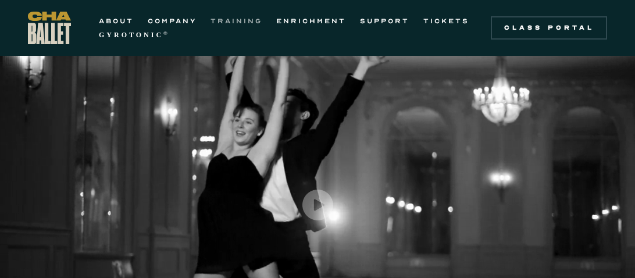 The width and height of the screenshot is (635, 278). Describe the element at coordinates (49, 28) in the screenshot. I see `a: home` at that location.